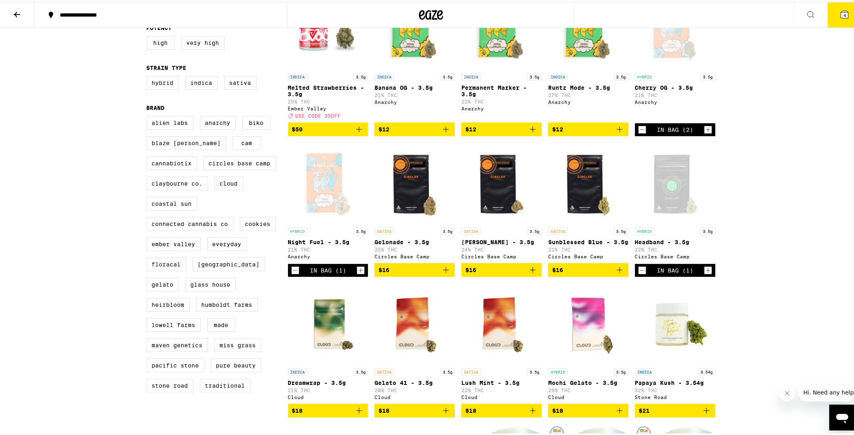 Image resolution: width=854 pixels, height=435 pixels. What do you see at coordinates (675, 395) in the screenshot?
I see `div: Stone Road` at bounding box center [675, 395].